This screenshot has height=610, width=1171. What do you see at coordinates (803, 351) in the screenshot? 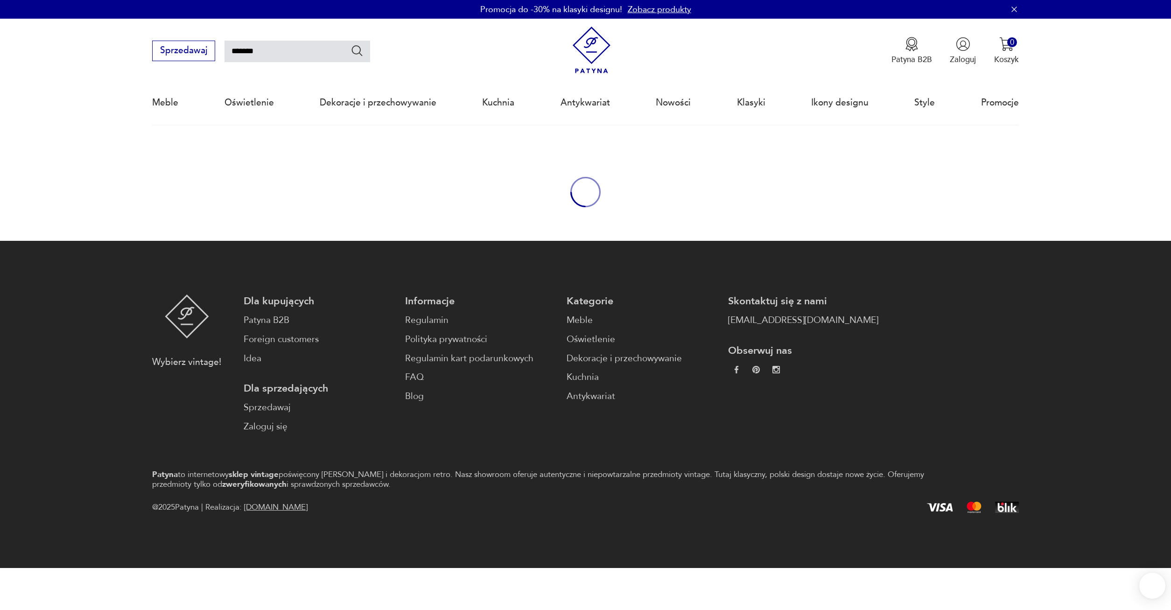
I see `p: Obserwuj nas` at bounding box center [803, 351].